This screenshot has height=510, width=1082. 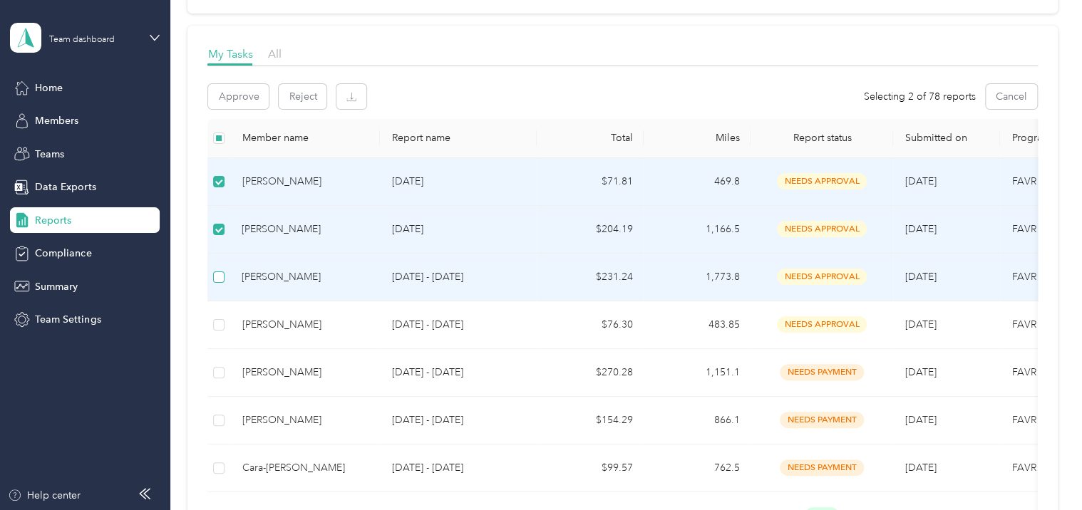 I want to click on span: Members, so click(x=56, y=120).